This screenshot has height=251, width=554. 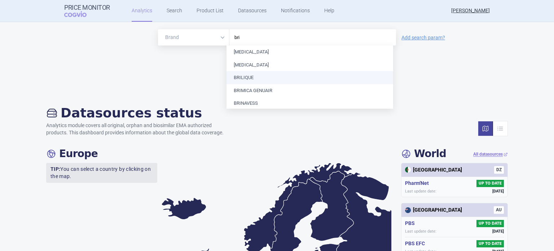 What do you see at coordinates (416, 244) in the screenshot?
I see `h5: PBS EFC` at bounding box center [416, 244].